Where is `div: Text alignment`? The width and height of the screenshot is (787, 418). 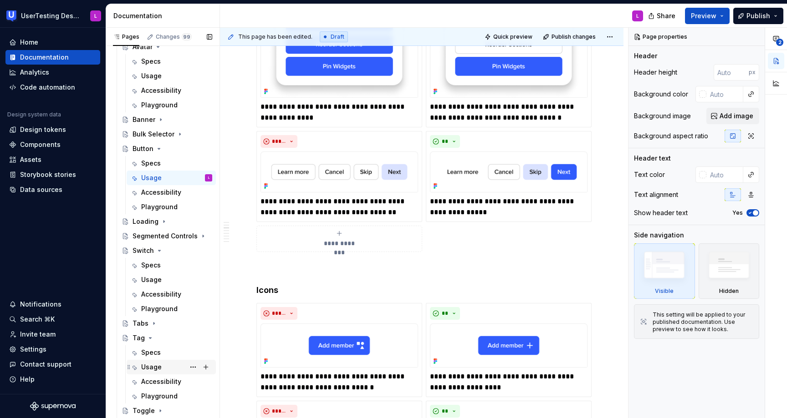
div: Text alignment is located at coordinates (655, 195).